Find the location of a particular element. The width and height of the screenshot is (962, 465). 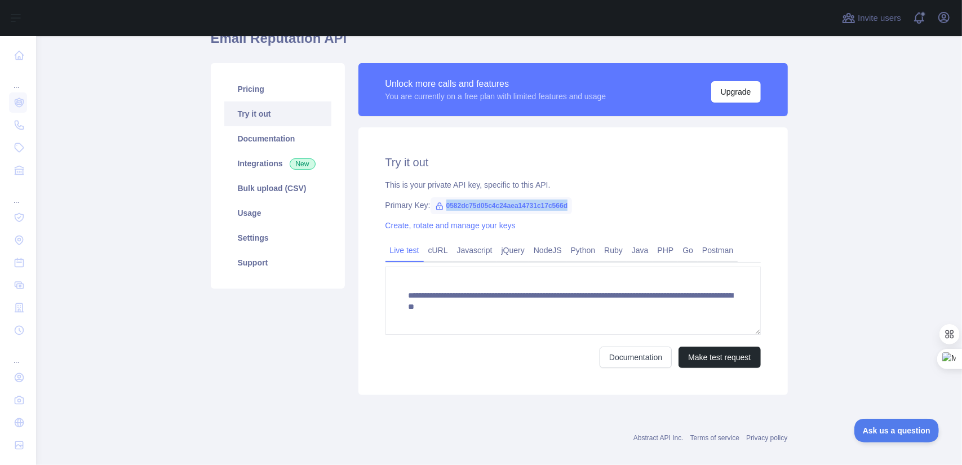

span: Invite users is located at coordinates (879, 18).